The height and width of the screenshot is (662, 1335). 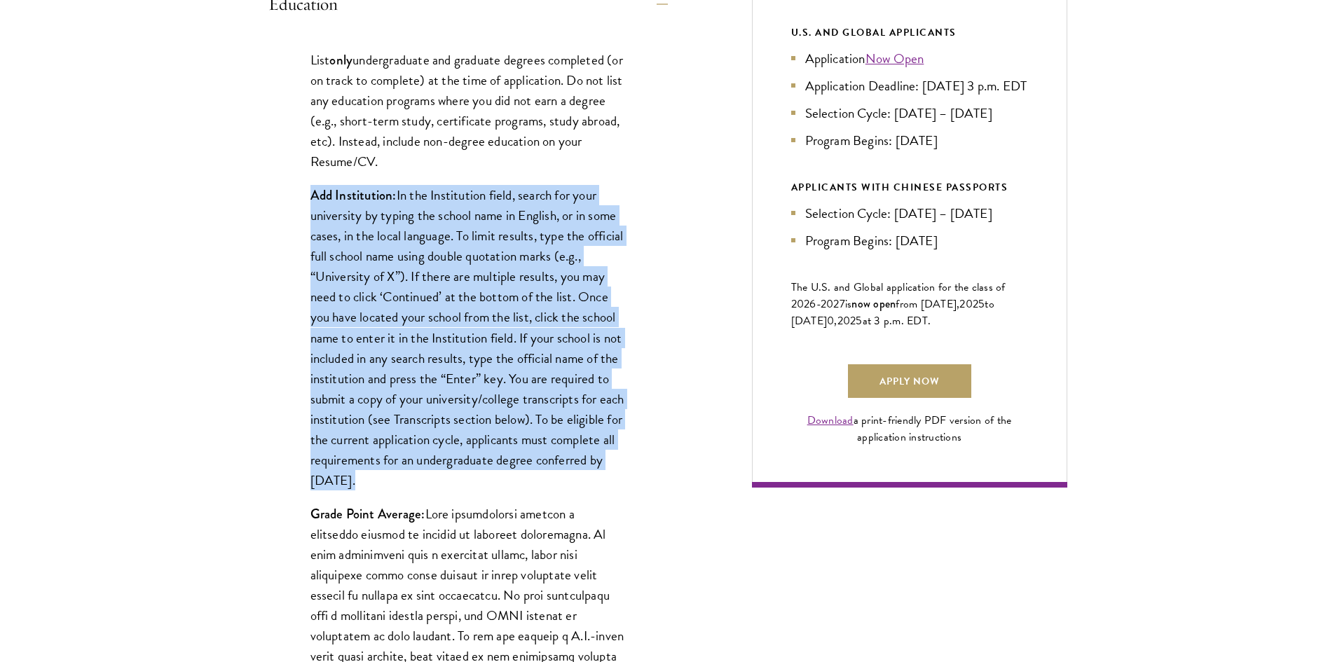 What do you see at coordinates (873, 303) in the screenshot?
I see `span: now open` at bounding box center [873, 303].